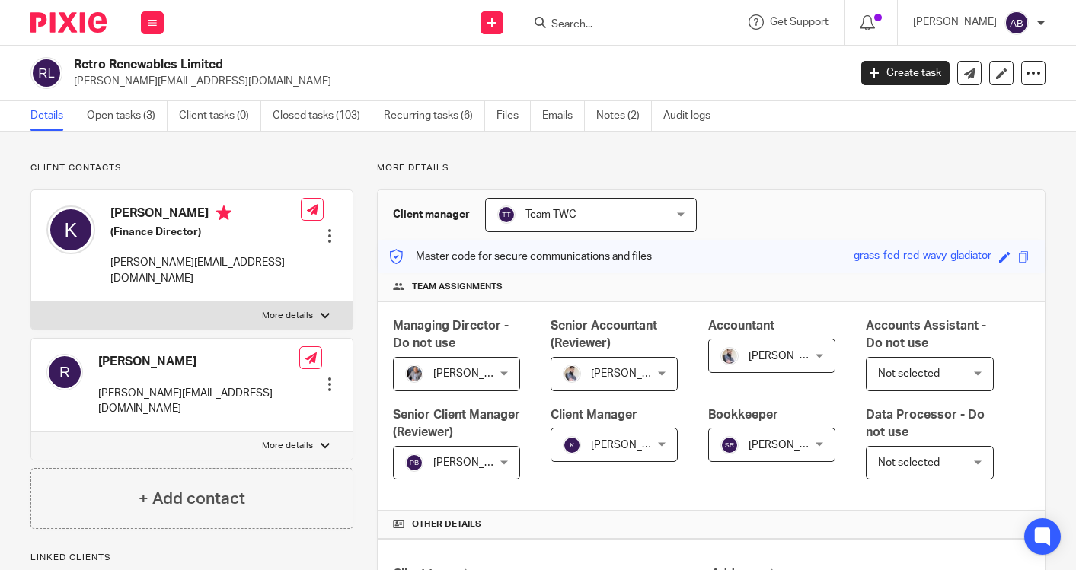 This screenshot has height=570, width=1076. I want to click on span: Other details, so click(446, 524).